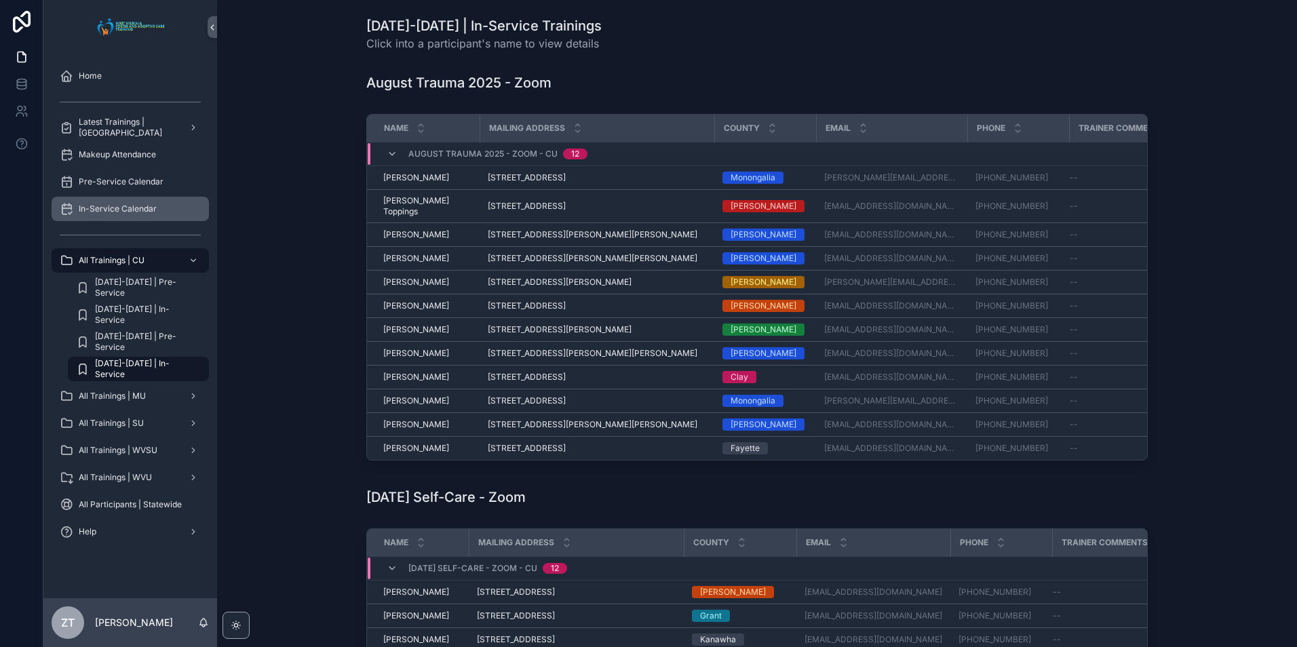 The height and width of the screenshot is (647, 1297). I want to click on span: All Trainings | CU, so click(111, 261).